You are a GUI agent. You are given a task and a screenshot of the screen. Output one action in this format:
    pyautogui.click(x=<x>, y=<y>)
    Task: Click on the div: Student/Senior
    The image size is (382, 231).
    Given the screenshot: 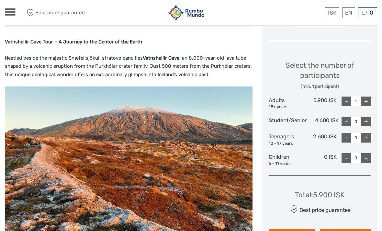 What is the action you would take?
    pyautogui.click(x=287, y=121)
    